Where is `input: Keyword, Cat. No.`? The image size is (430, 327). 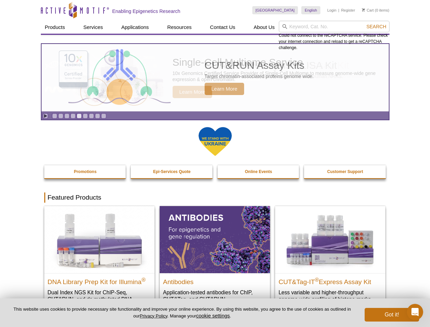 input: Keyword, Cat. No. is located at coordinates (334, 27).